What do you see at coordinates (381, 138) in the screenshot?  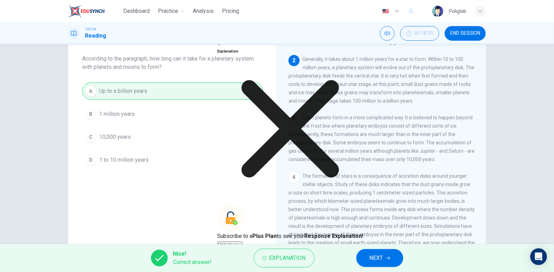 I see `span: Giant planets form in a more complicated way. It is believed to happen beyond the frost line wher...` at bounding box center [381, 138].